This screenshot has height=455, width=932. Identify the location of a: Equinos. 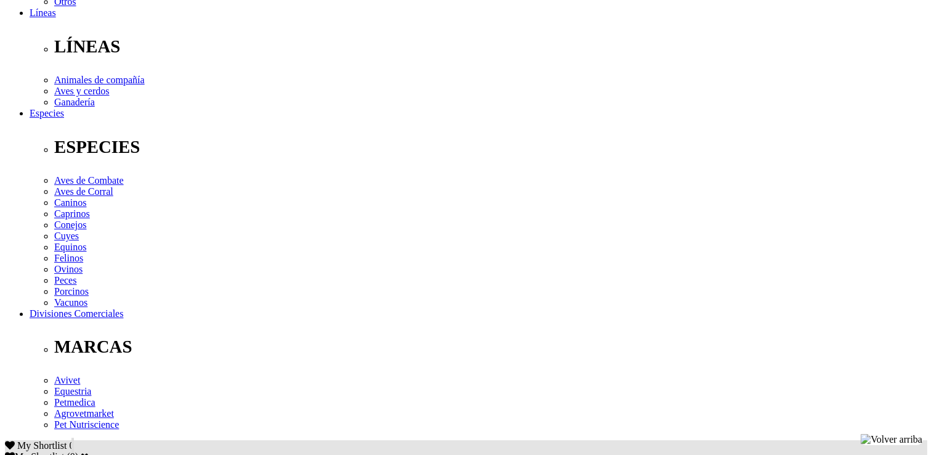
(70, 247).